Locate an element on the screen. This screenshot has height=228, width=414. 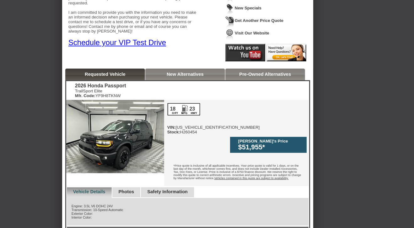
a: Requested Vehicle is located at coordinates (105, 74).